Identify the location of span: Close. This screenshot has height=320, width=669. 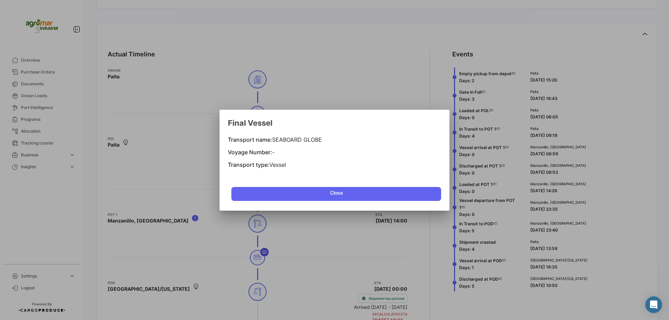
(336, 195).